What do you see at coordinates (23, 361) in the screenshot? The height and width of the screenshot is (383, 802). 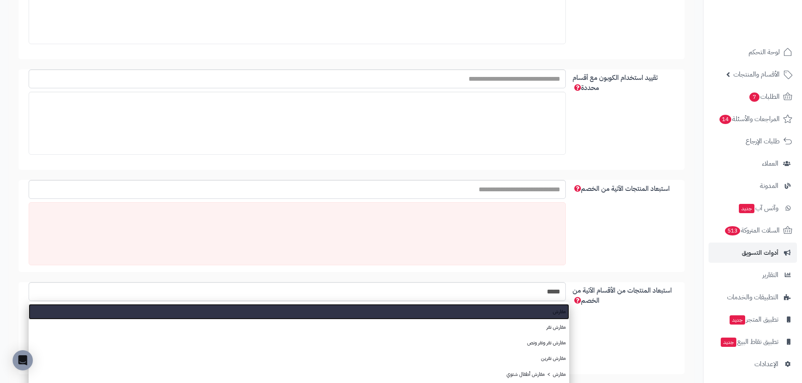 I see `div: Open Intercom Messenger` at bounding box center [23, 361].